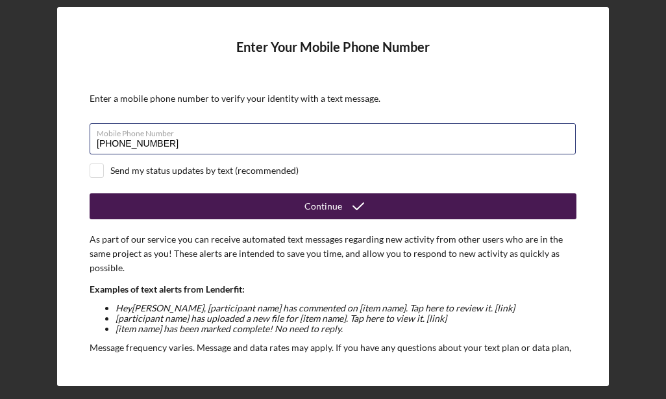  What do you see at coordinates (205, 171) in the screenshot?
I see `div: Send my status updates by text (recommended)` at bounding box center [205, 171].